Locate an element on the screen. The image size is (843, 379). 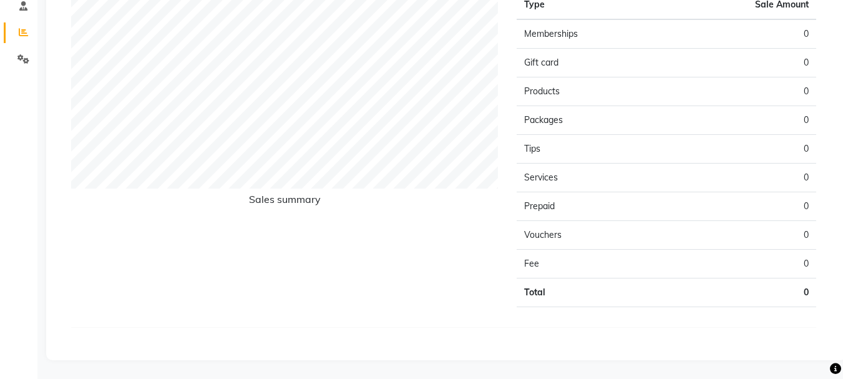
td: Services is located at coordinates (592, 177).